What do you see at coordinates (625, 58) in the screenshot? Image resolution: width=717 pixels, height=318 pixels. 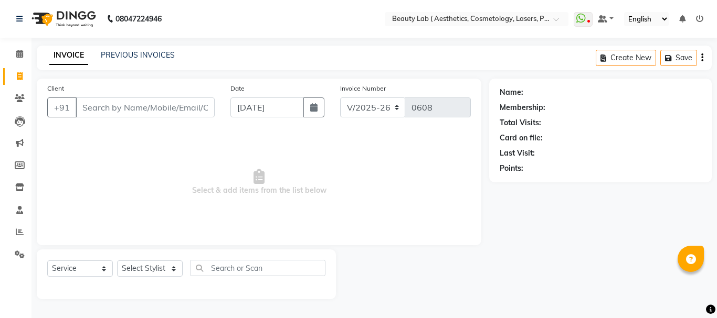 I see `button: Create New` at bounding box center [625, 58].